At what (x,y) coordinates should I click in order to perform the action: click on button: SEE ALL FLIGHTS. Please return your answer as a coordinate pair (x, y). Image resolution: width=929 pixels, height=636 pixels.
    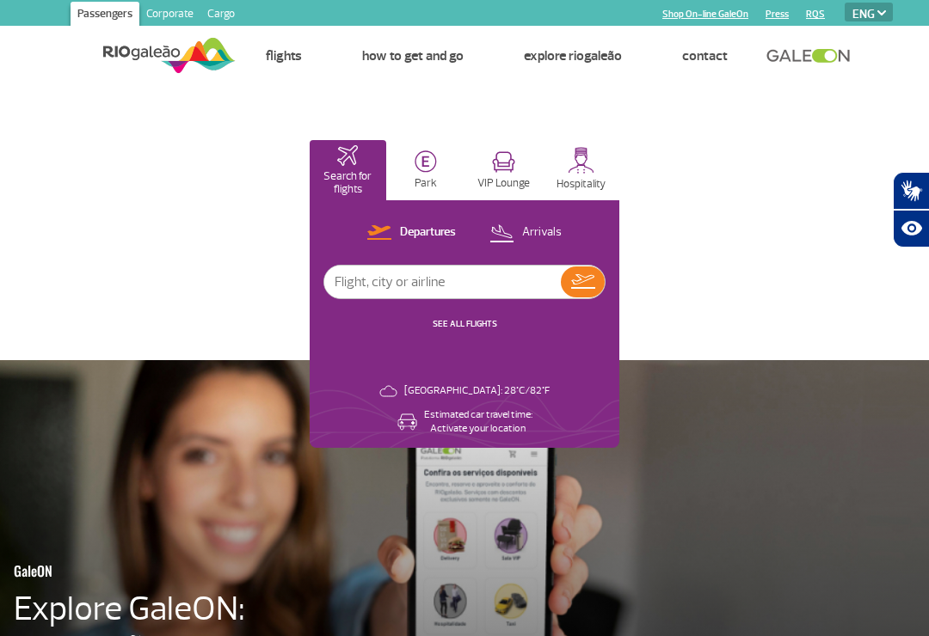
    Looking at the image, I should click on (464, 324).